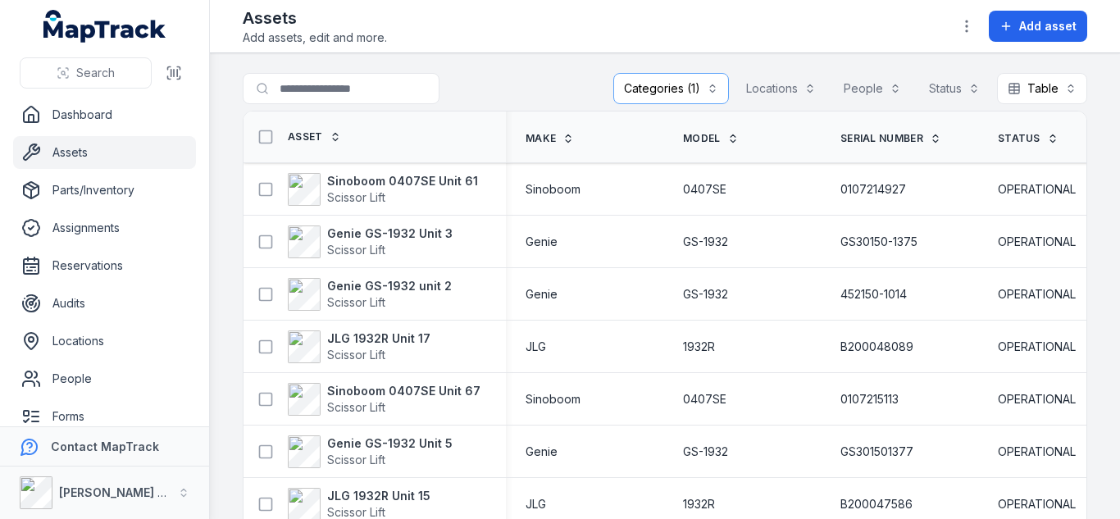 The height and width of the screenshot is (519, 1120). What do you see at coordinates (105, 26) in the screenshot?
I see `a: MapTrack` at bounding box center [105, 26].